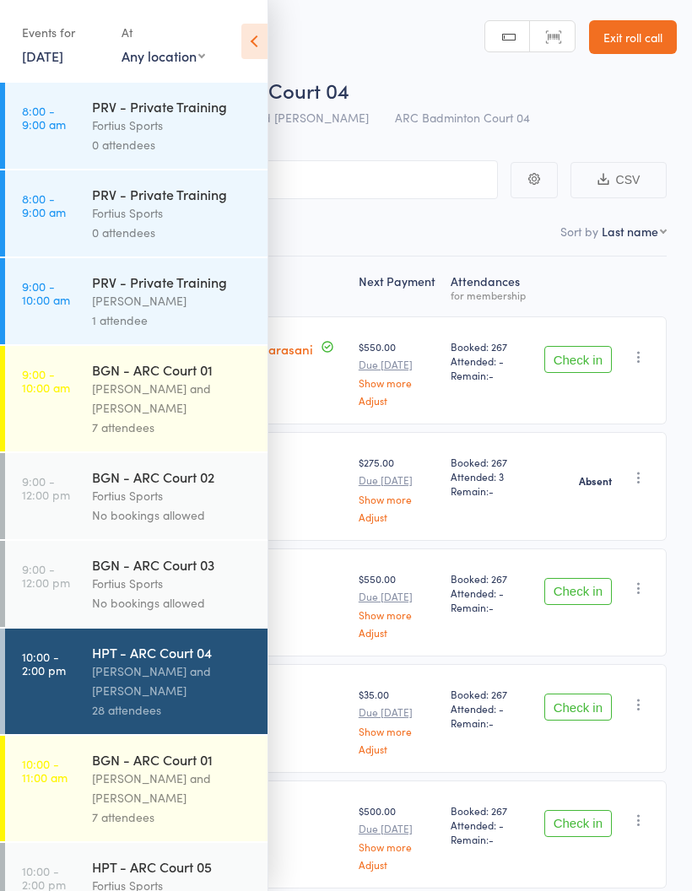 The height and width of the screenshot is (891, 692). I want to click on div: HPT - ARC Court 05, so click(172, 867).